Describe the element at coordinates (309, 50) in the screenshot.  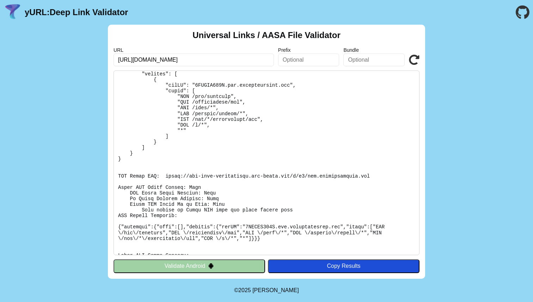
I see `label: Prefix` at that location.